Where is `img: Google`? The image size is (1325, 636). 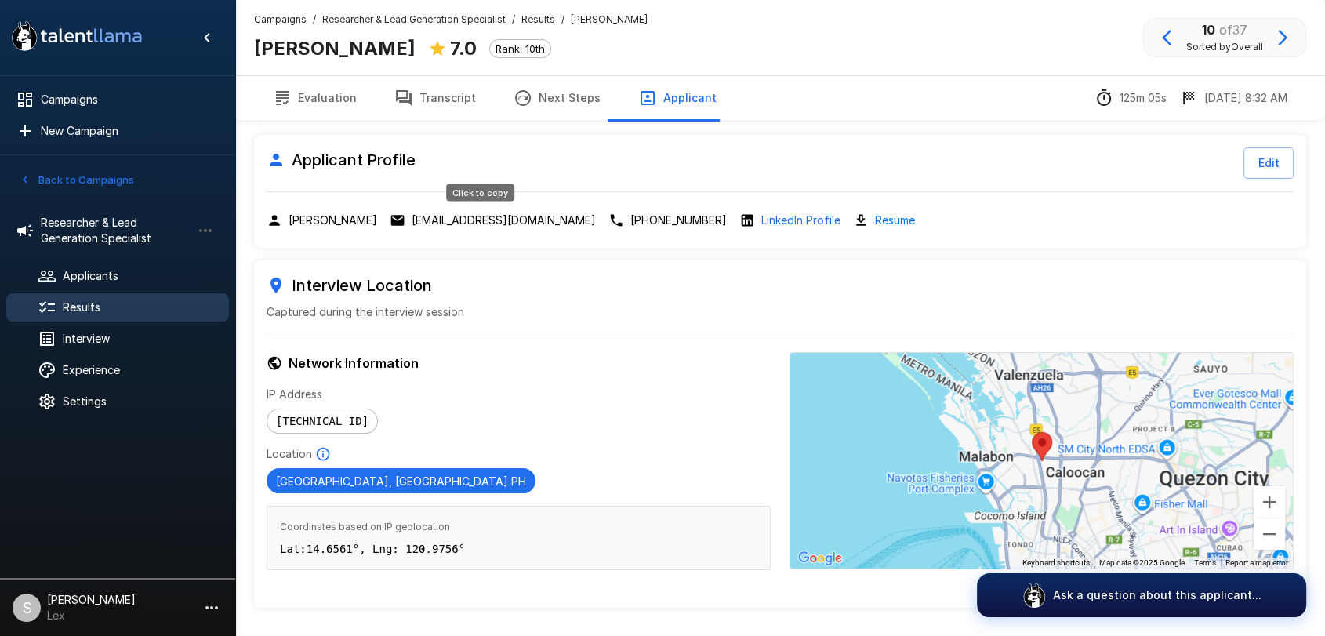
img: Google is located at coordinates (820, 558).